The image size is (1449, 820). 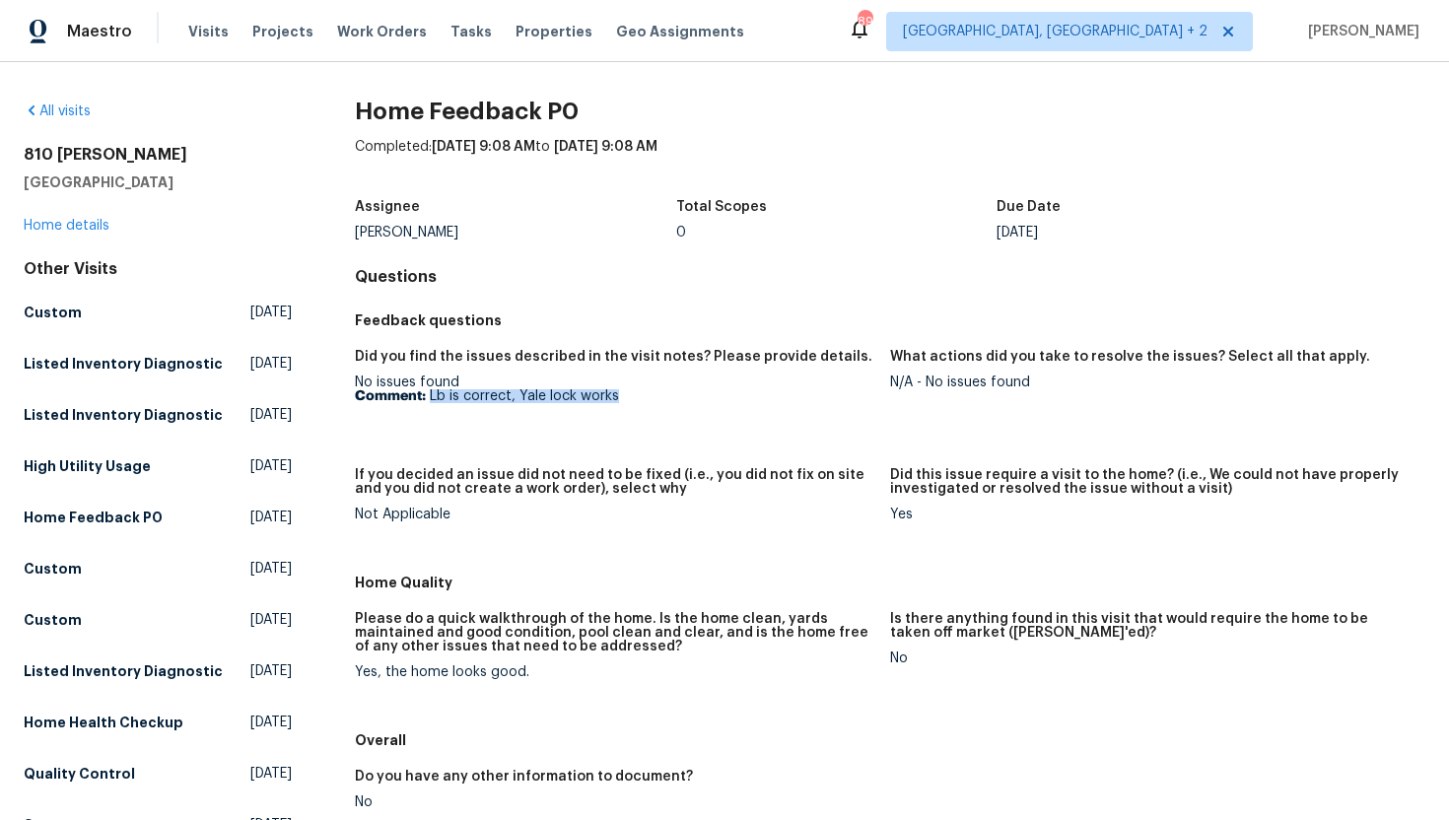 I want to click on h5: Did this issue require a visit to the home? (i.e., We could not have properly investigated or res..., so click(x=1149, y=482).